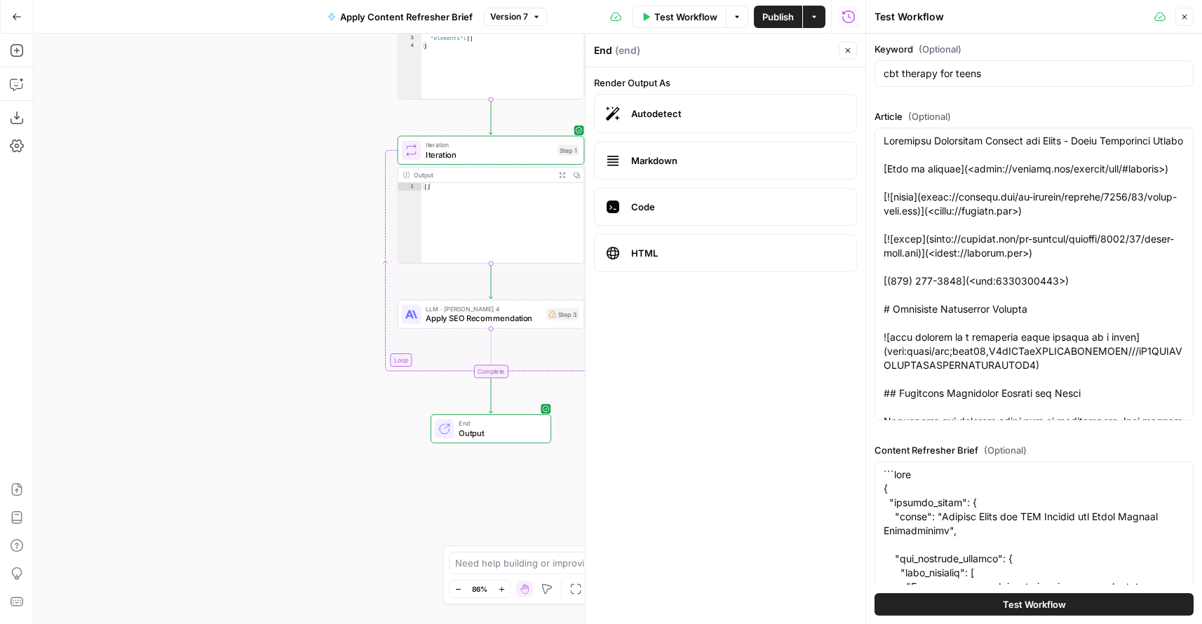  I want to click on span: Publish, so click(778, 17).